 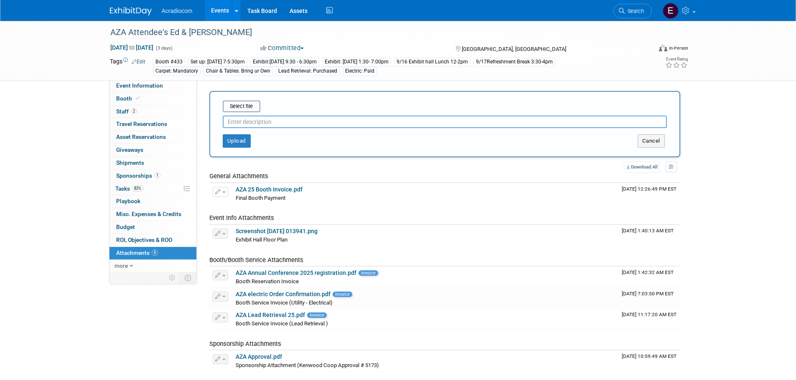 What do you see at coordinates (360, 71) in the screenshot?
I see `div: Electric: Paid` at bounding box center [360, 71].